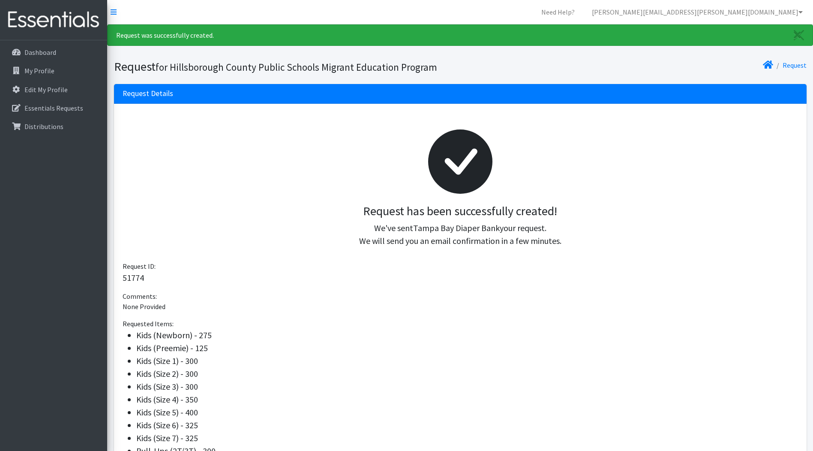 The width and height of the screenshot is (813, 451). Describe the element at coordinates (467, 399) in the screenshot. I see `li: Kids (Size 4) - 350` at that location.